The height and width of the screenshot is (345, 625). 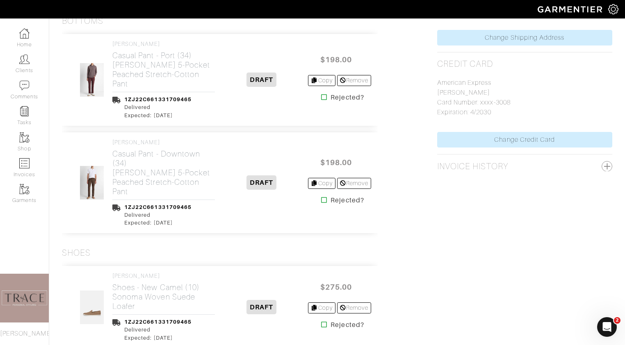 I want to click on img: gear-icon-white-bd11855cb880d31180b6d7d6211b90ccbf57a29d726f0c71d8c61bd08dd39cc2.png, so click(x=613, y=9).